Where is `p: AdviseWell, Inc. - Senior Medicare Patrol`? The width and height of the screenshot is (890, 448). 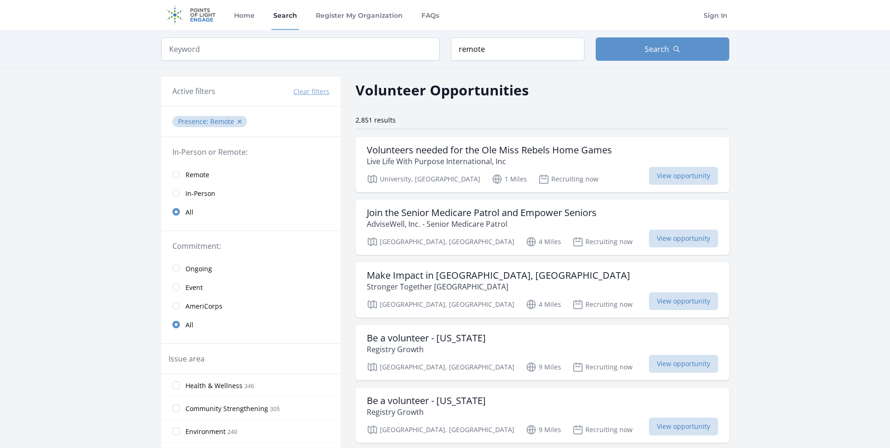
p: AdviseWell, Inc. - Senior Medicare Patrol is located at coordinates (482, 224).